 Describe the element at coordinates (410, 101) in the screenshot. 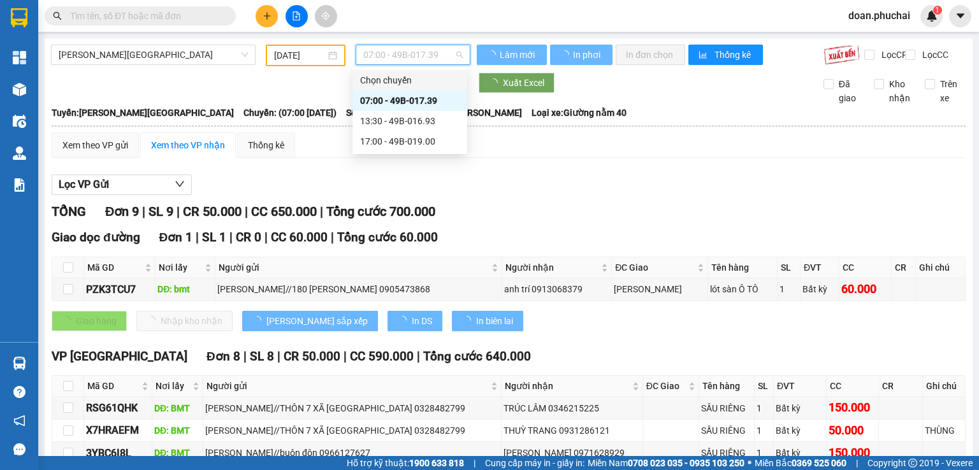

I see `div: 07:00 - 49B-017.39` at that location.